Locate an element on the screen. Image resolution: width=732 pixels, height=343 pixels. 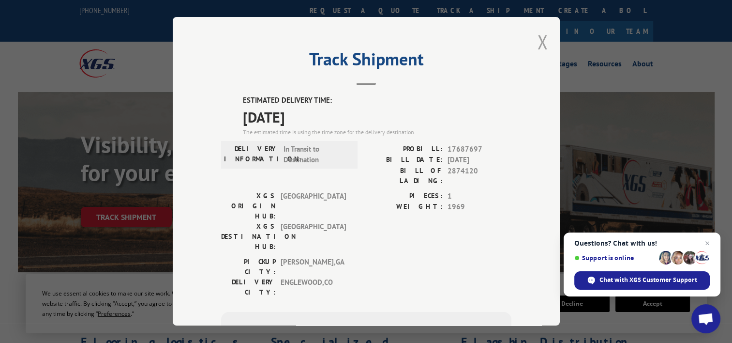
span: 2874120 is located at coordinates (479, 176).